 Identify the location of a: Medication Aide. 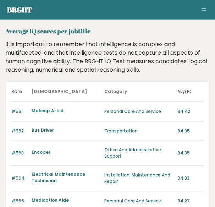
(50, 200).